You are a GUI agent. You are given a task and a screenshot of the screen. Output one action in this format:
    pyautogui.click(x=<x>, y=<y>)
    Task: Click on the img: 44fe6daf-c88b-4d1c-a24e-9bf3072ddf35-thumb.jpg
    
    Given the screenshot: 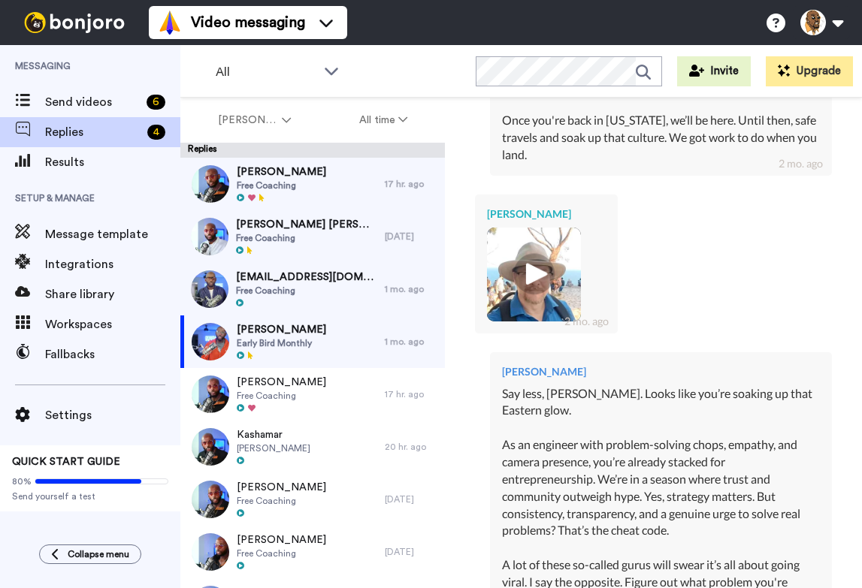 What is the action you would take?
    pyautogui.click(x=210, y=499)
    